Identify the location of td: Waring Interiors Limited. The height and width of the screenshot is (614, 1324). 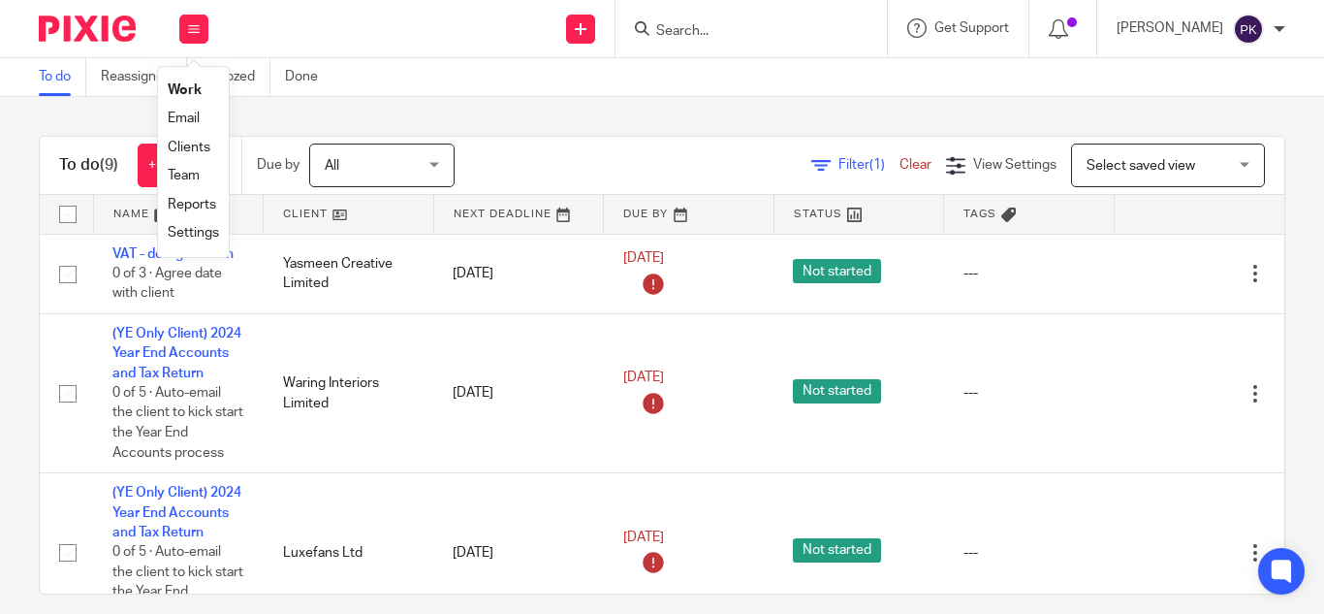
(349, 393).